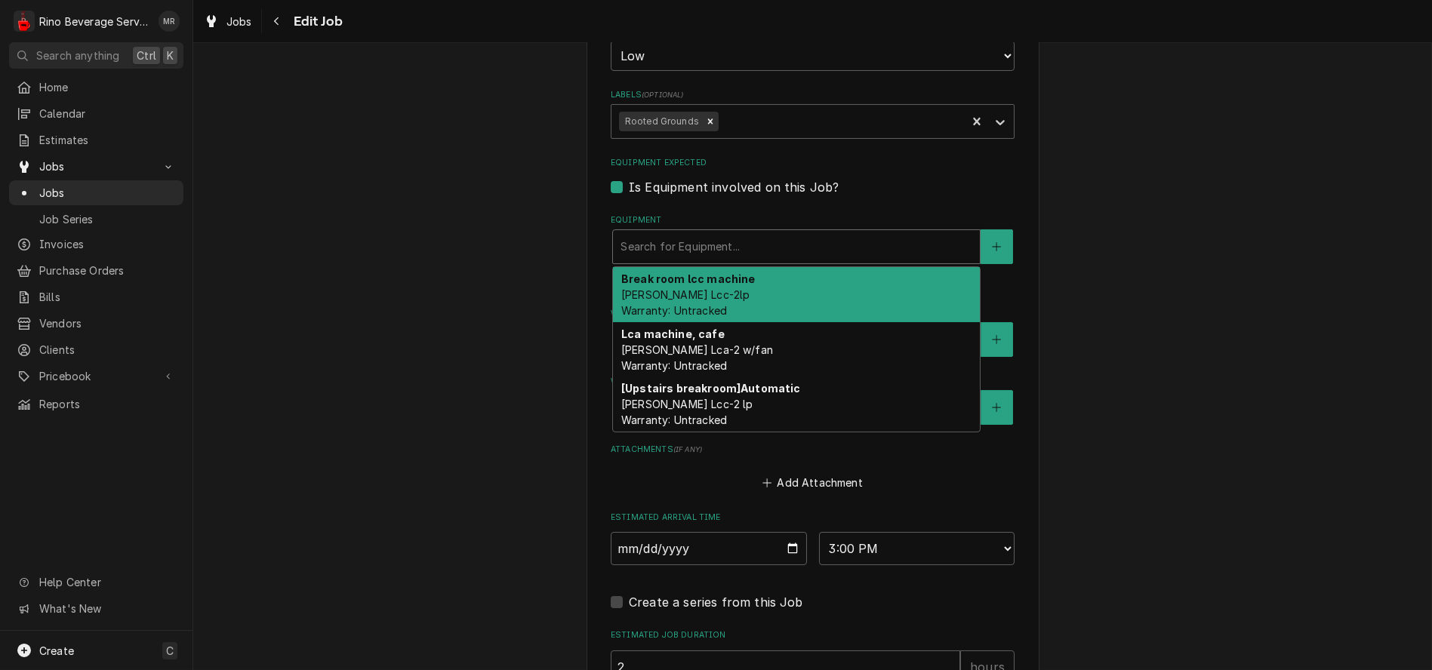 The width and height of the screenshot is (1432, 670). What do you see at coordinates (24, 21) in the screenshot?
I see `div: R` at bounding box center [24, 21].